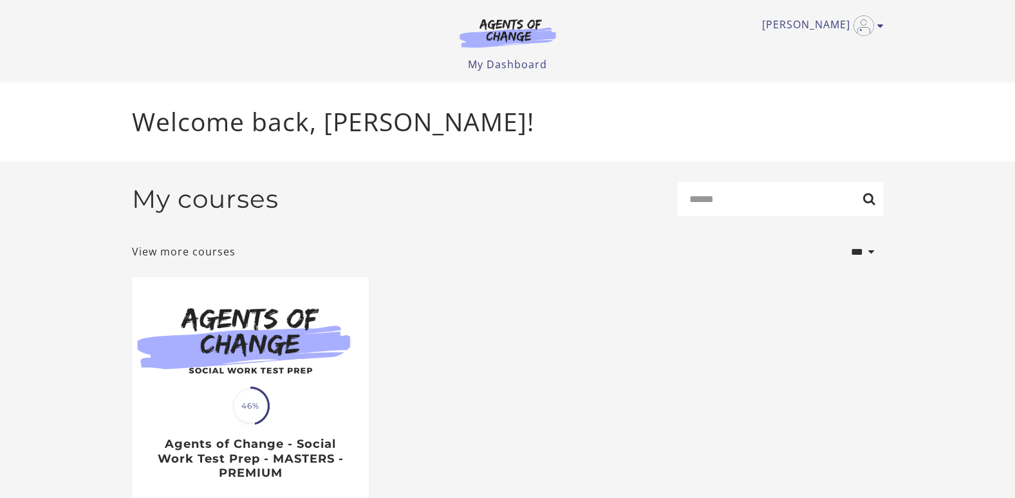  What do you see at coordinates (183, 252) in the screenshot?
I see `a: View more courses` at bounding box center [183, 252].